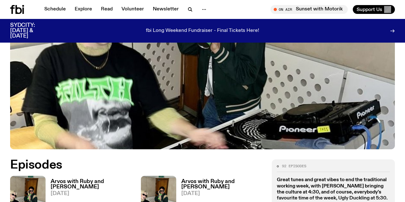  Describe the element at coordinates (202, 31) in the screenshot. I see `p: fbi Long Weekend Fundraiser - Final Tickets Here!` at that location.